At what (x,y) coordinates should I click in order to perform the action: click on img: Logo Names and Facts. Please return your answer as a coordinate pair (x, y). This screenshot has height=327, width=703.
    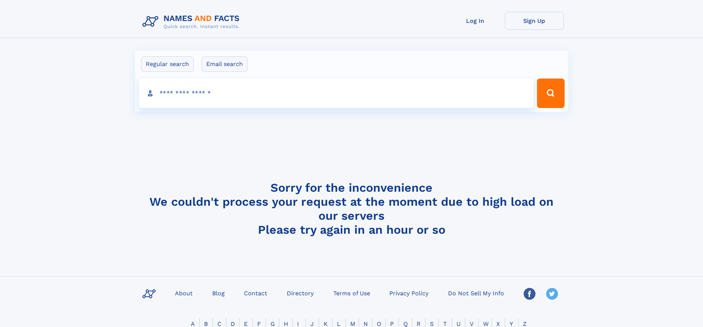
    Looking at the image, I should click on (193, 22).